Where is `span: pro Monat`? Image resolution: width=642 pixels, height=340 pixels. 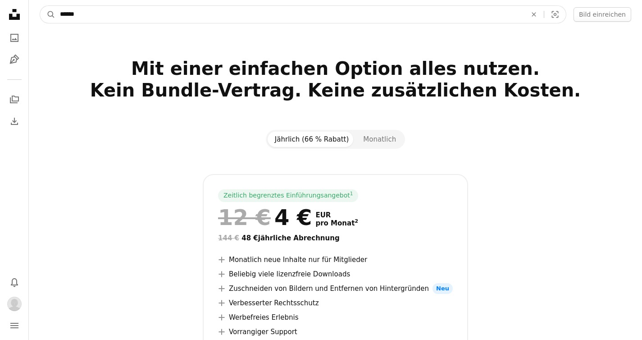 span: pro Monat is located at coordinates (337, 223).